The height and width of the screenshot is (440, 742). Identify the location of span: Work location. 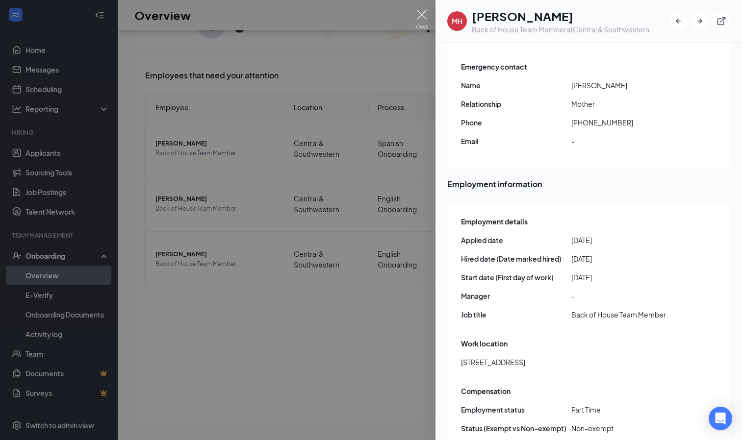
(484, 344).